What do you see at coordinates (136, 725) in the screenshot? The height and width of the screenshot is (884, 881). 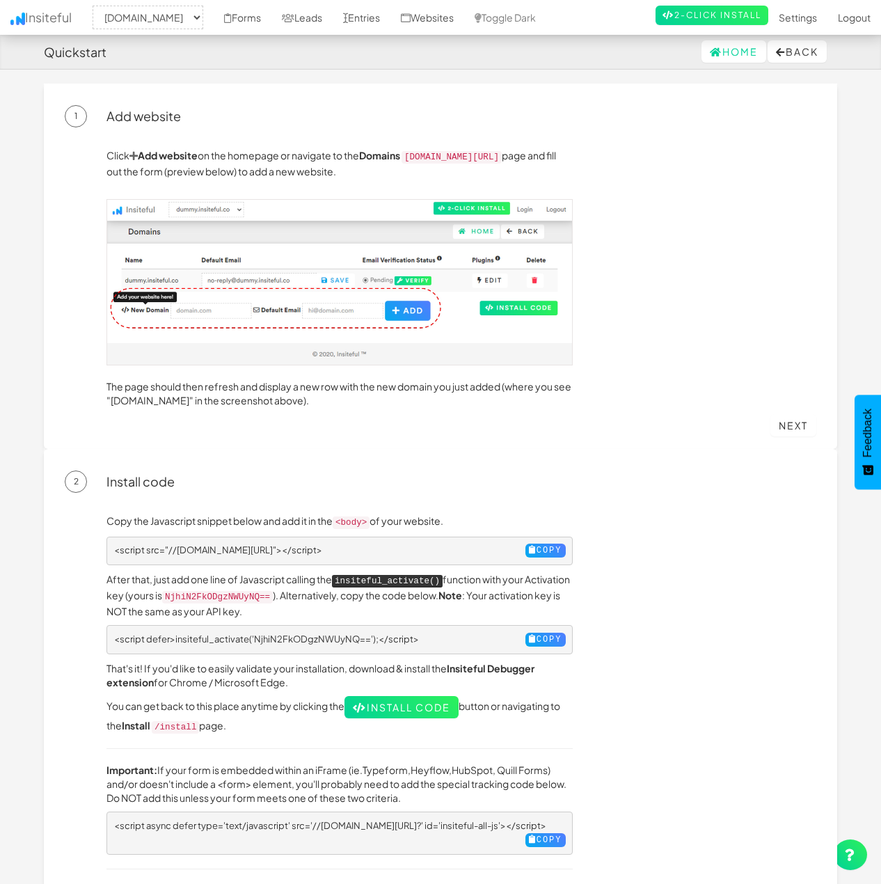 I see `a: Install` at bounding box center [136, 725].